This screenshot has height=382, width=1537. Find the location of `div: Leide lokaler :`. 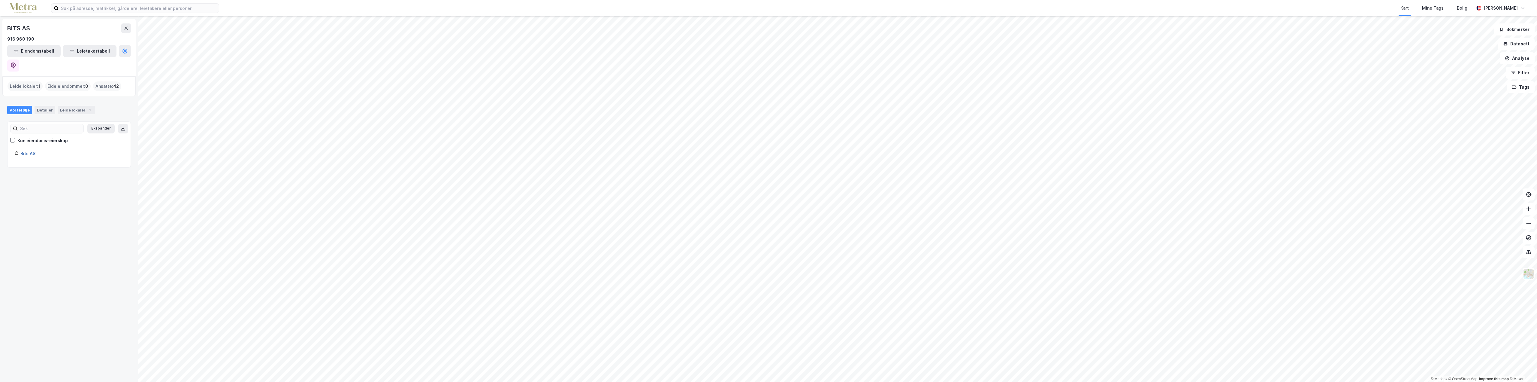

div: Leide lokaler : is located at coordinates (25, 86).